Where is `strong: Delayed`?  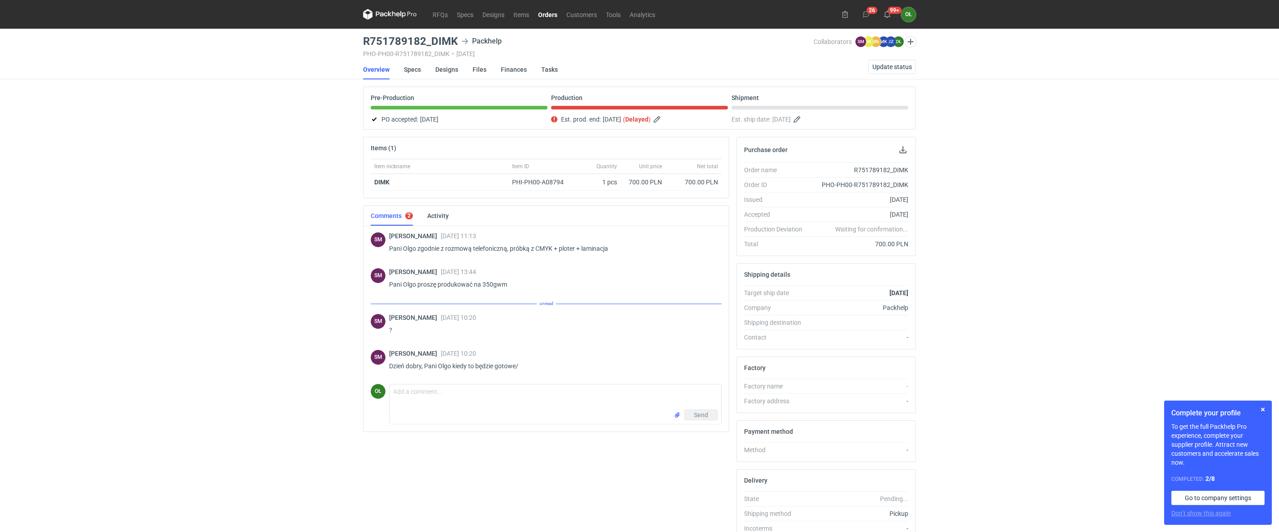 strong: Delayed is located at coordinates (637, 119).